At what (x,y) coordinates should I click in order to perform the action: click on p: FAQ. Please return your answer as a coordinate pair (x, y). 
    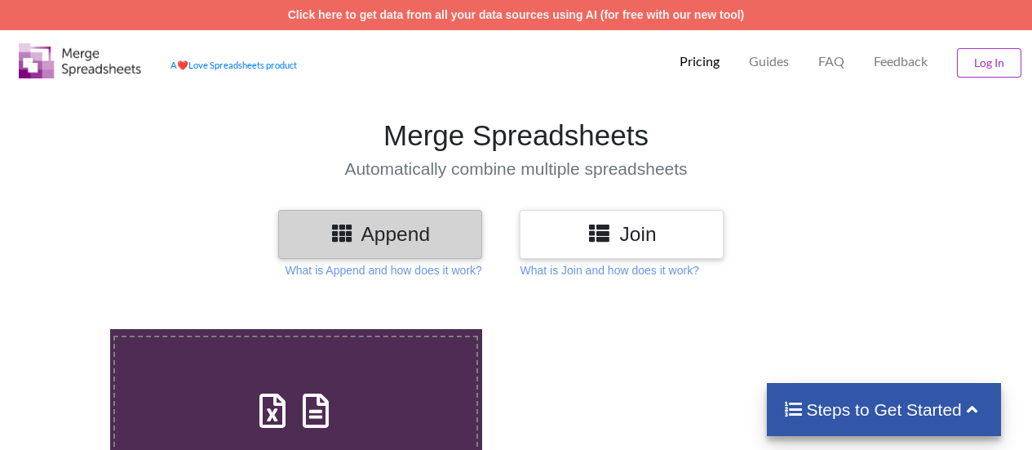
    Looking at the image, I should click on (831, 61).